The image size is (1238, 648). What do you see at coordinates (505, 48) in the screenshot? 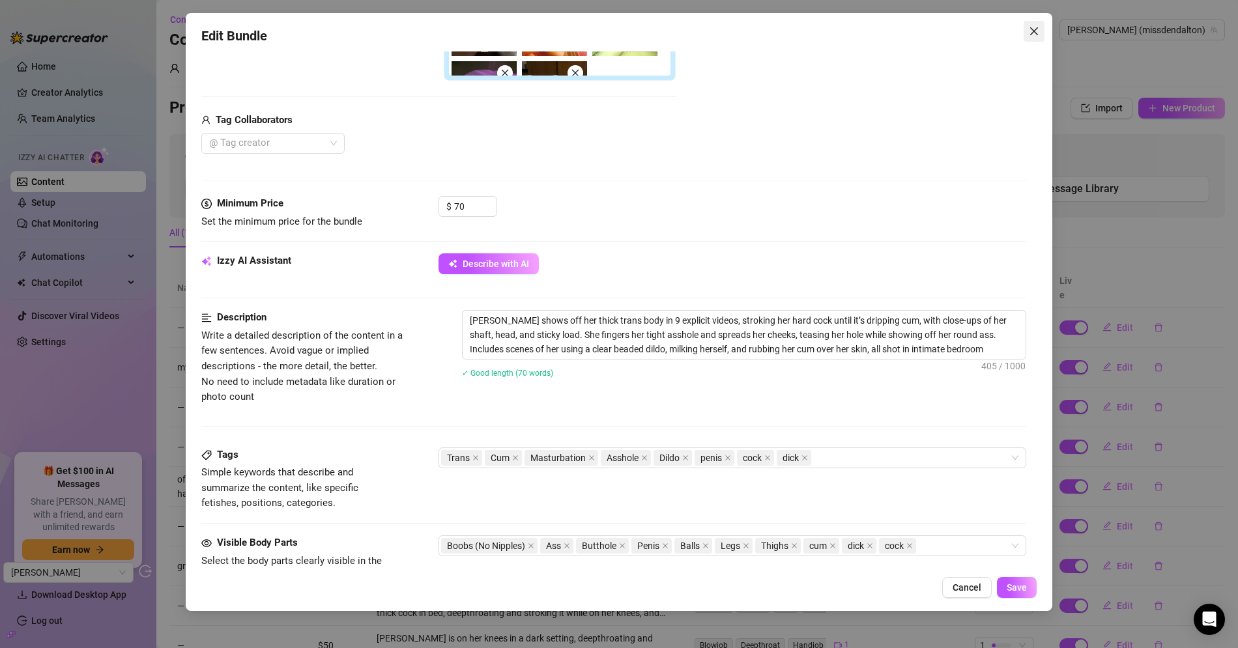
I see `span: 00:16` at bounding box center [505, 48].